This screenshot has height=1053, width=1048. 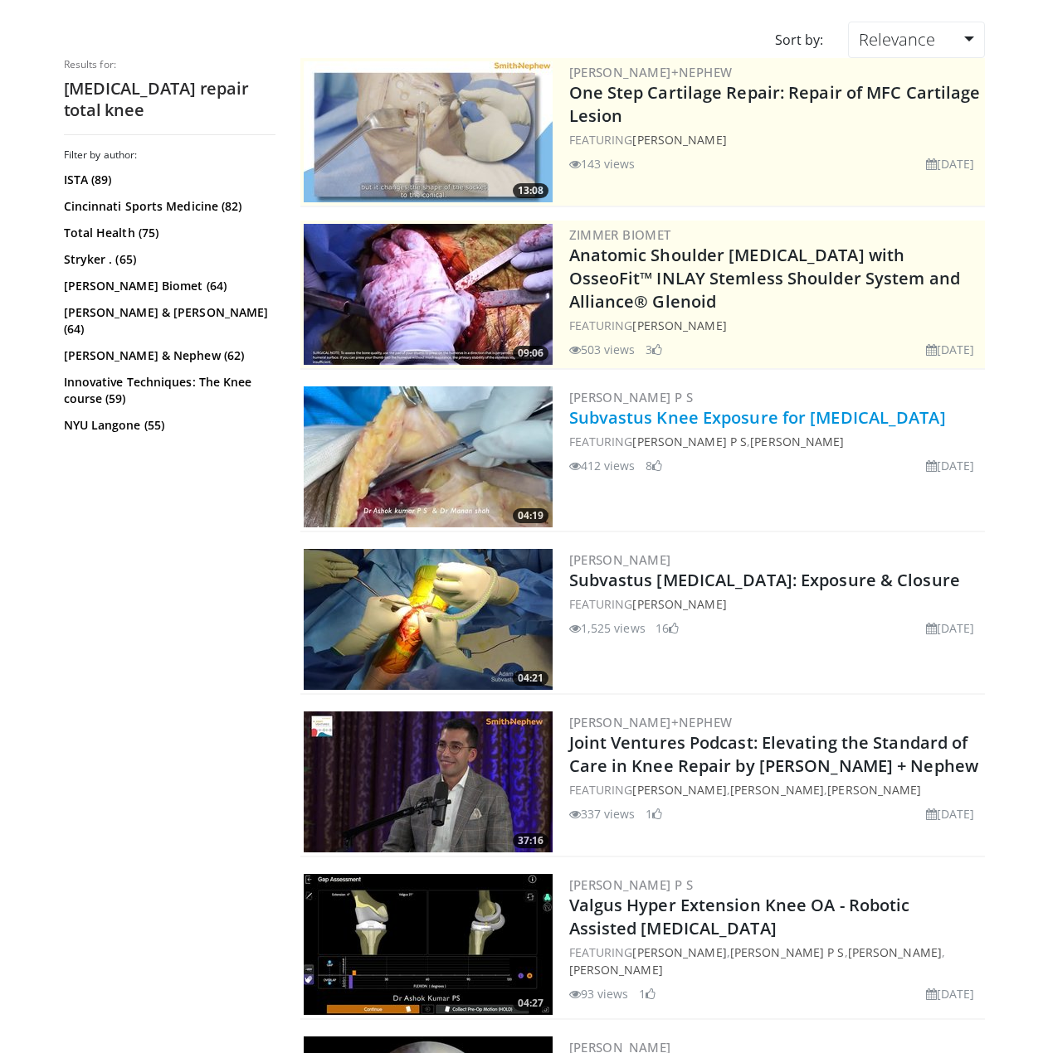 I want to click on p: Results for:, so click(x=169, y=65).